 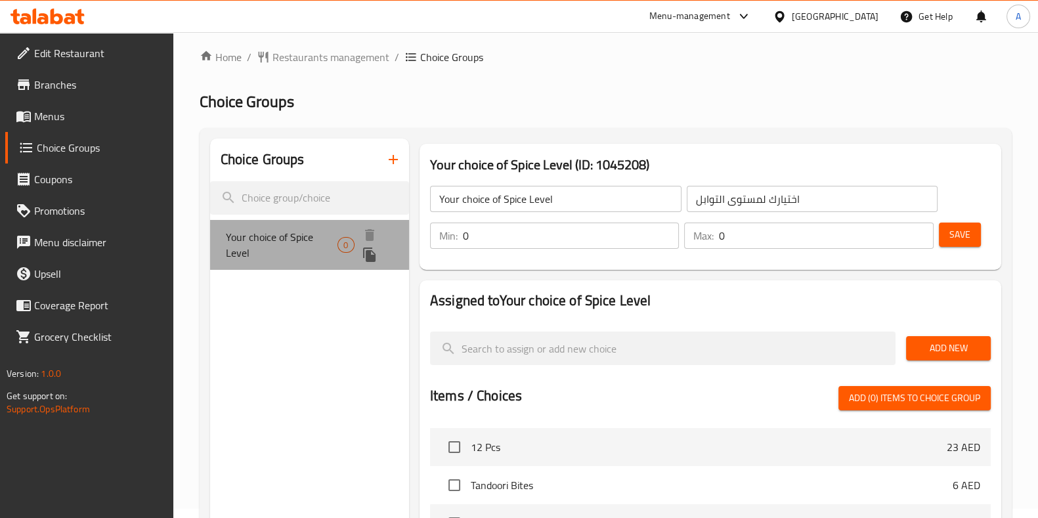 I want to click on p: Max:, so click(x=703, y=236).